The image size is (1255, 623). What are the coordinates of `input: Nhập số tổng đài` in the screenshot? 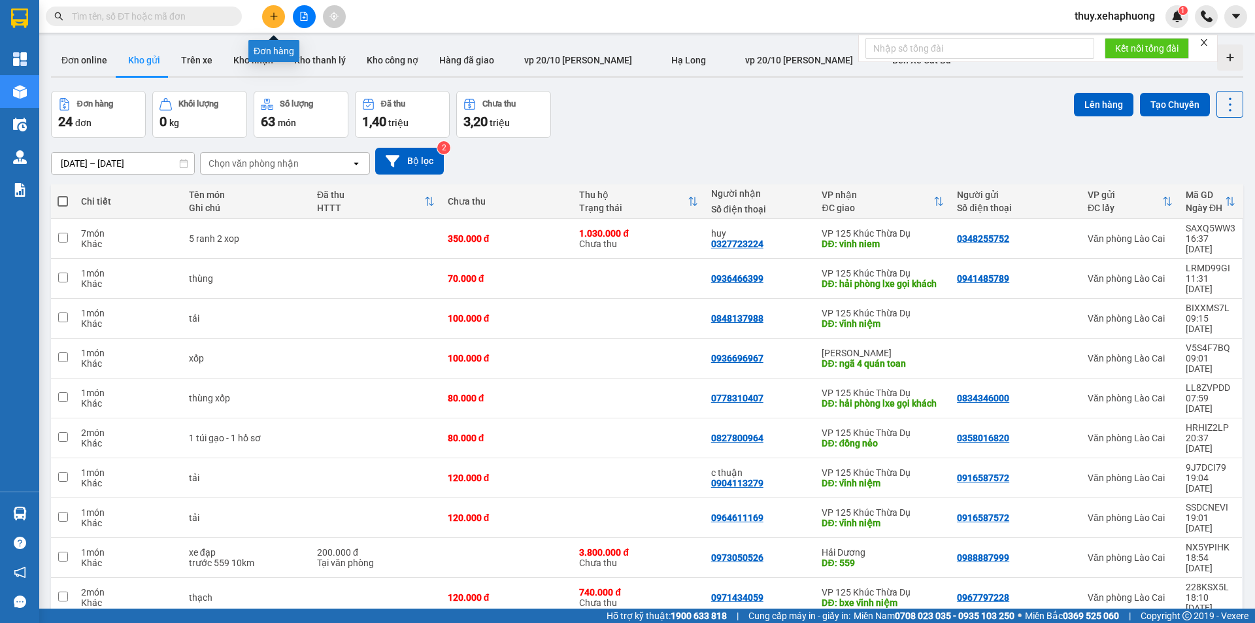 It's located at (980, 48).